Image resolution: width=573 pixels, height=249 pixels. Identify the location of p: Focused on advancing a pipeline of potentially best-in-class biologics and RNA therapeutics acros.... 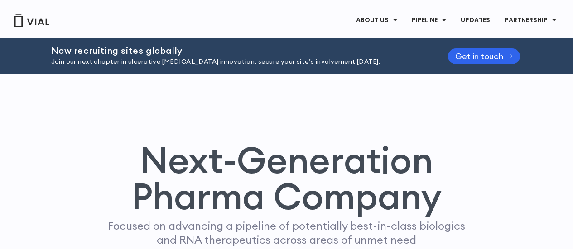
(287, 233).